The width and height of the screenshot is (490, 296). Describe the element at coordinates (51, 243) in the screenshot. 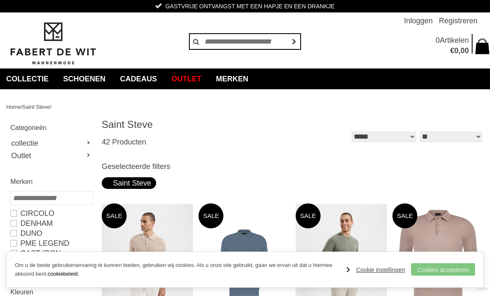

I see `a: PME LEGEND` at that location.